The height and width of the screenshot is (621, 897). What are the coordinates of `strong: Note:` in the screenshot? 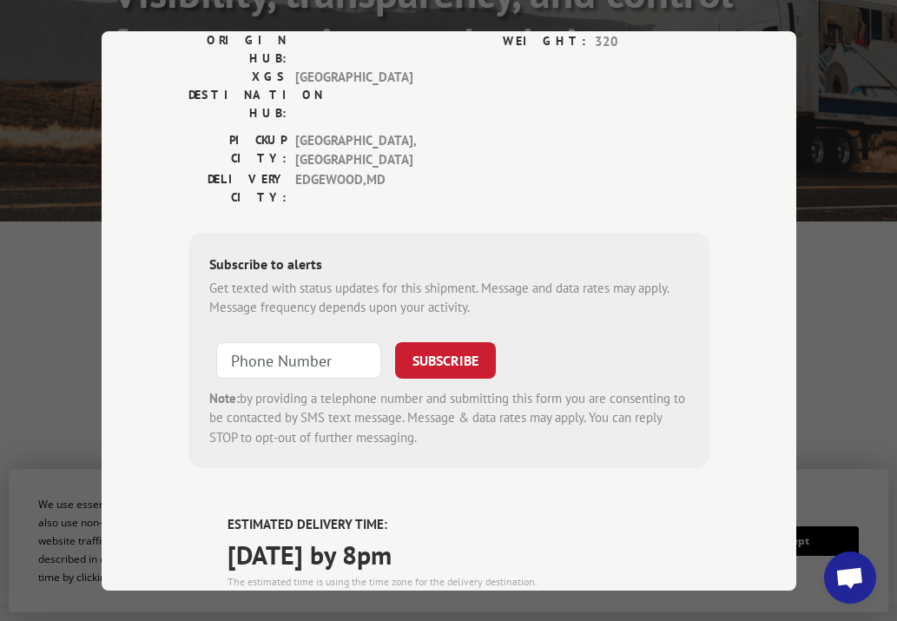 It's located at (224, 397).